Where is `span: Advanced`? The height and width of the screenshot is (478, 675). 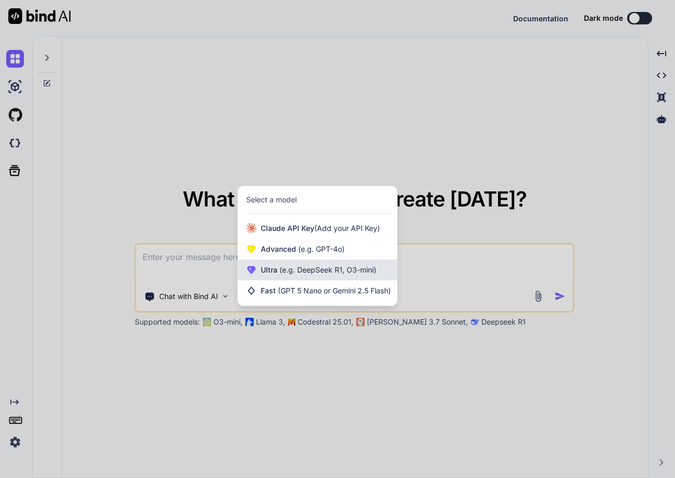 span: Advanced is located at coordinates (302, 249).